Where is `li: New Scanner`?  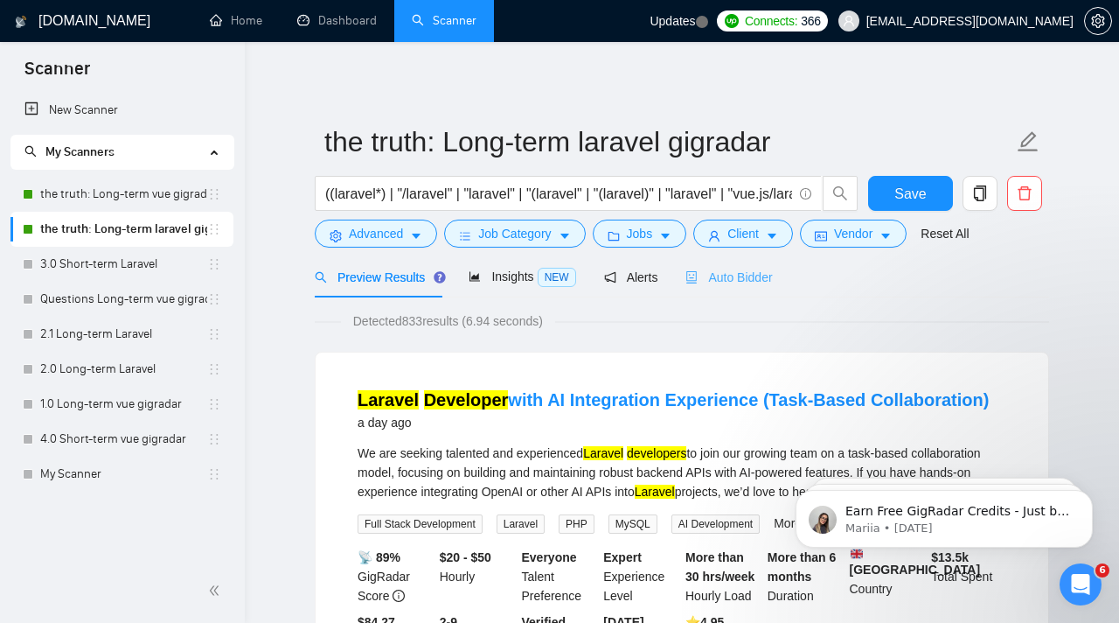
li: New Scanner is located at coordinates (122, 110).